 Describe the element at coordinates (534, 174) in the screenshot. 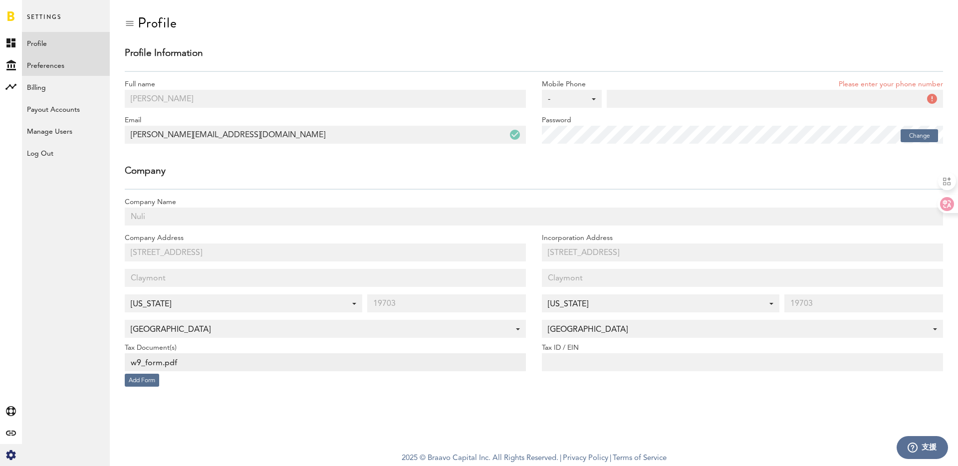

I see `div: Company` at that location.